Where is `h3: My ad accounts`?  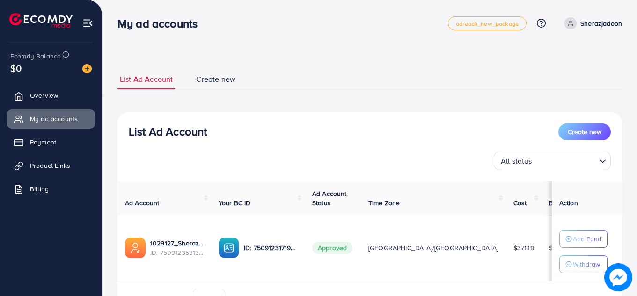 h3: My ad accounts is located at coordinates (161, 23).